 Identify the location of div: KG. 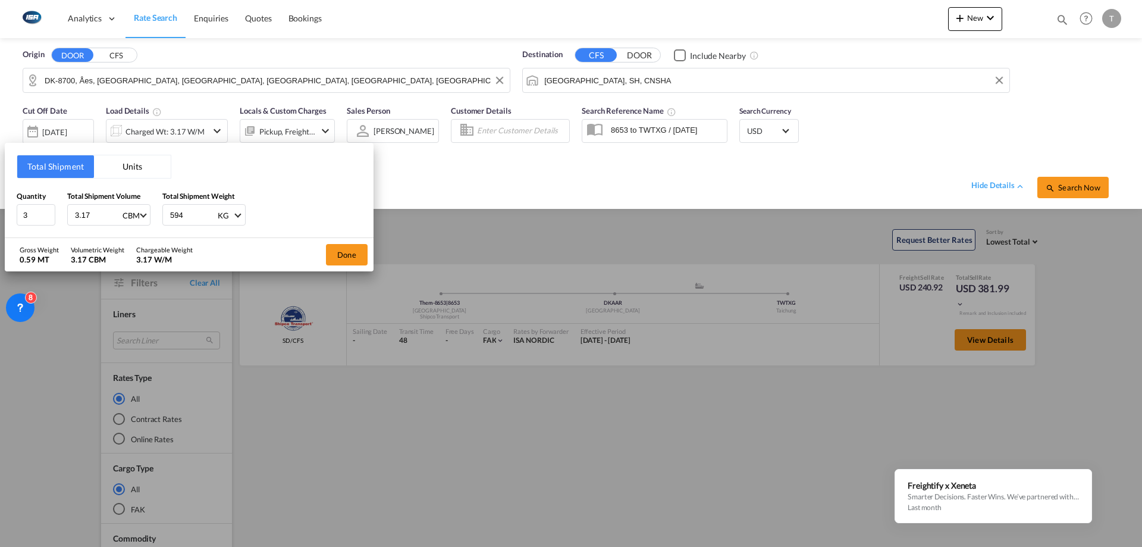
(223, 215).